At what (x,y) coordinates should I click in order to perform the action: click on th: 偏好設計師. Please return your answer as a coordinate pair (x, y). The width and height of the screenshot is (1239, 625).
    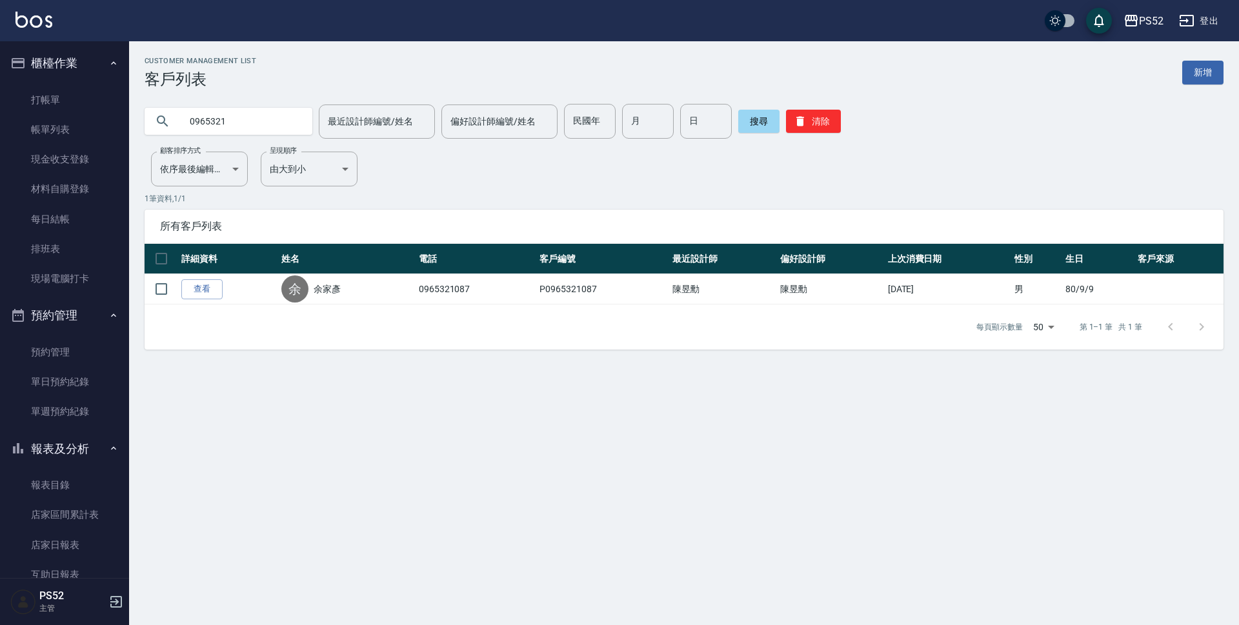
    Looking at the image, I should click on (830, 259).